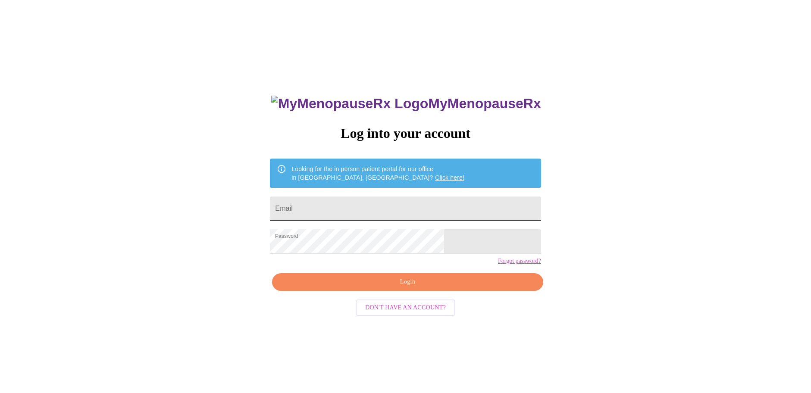 The height and width of the screenshot is (393, 811). I want to click on button: Login, so click(408, 282).